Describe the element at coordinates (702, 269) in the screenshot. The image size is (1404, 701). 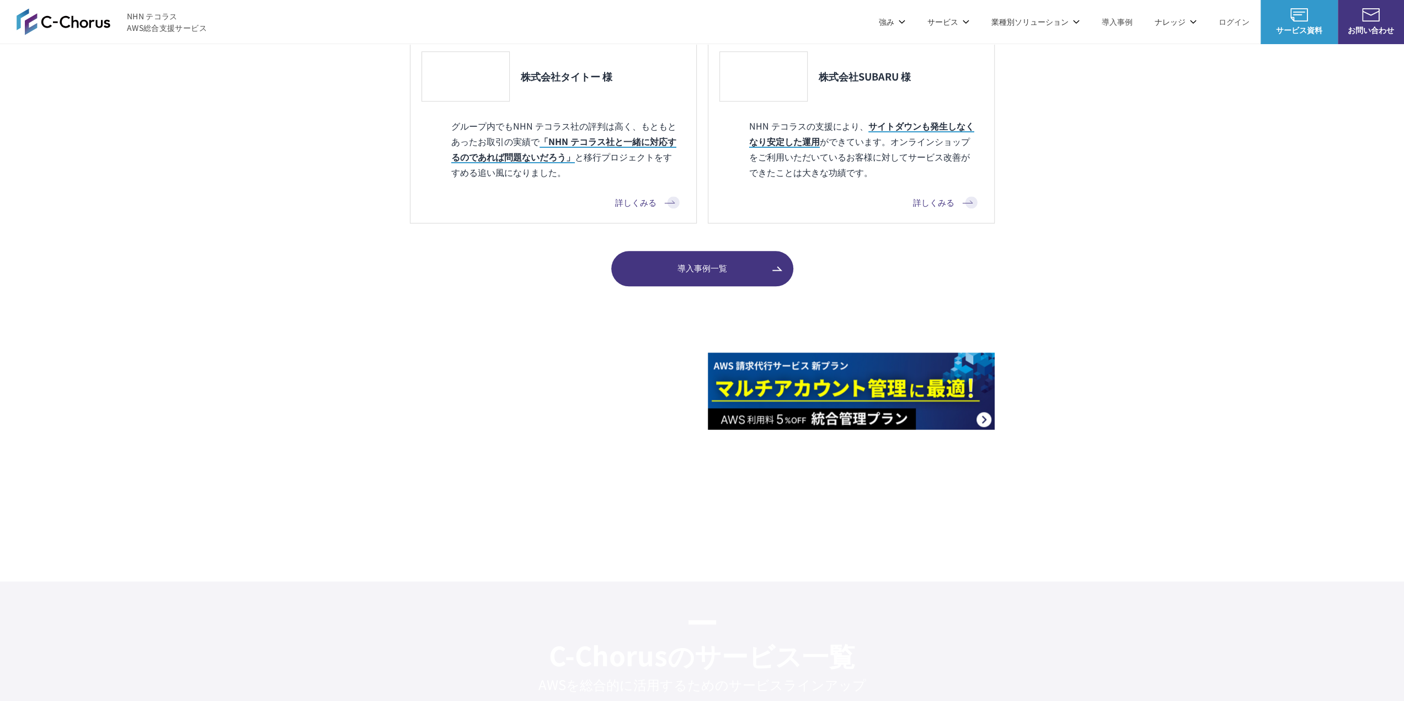
I see `a: 導入事例一覧` at that location.